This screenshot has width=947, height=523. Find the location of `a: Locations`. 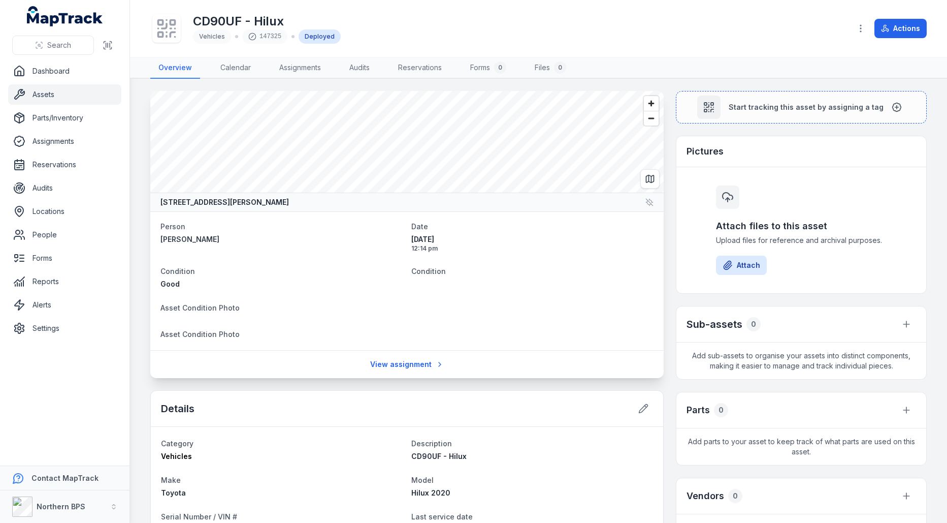

a: Locations is located at coordinates (65, 211).